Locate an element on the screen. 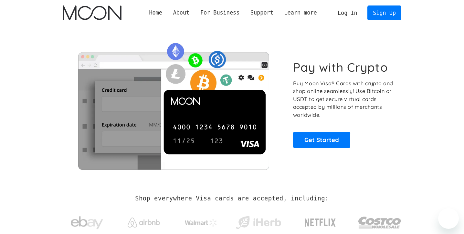  a: Home is located at coordinates (156, 13).